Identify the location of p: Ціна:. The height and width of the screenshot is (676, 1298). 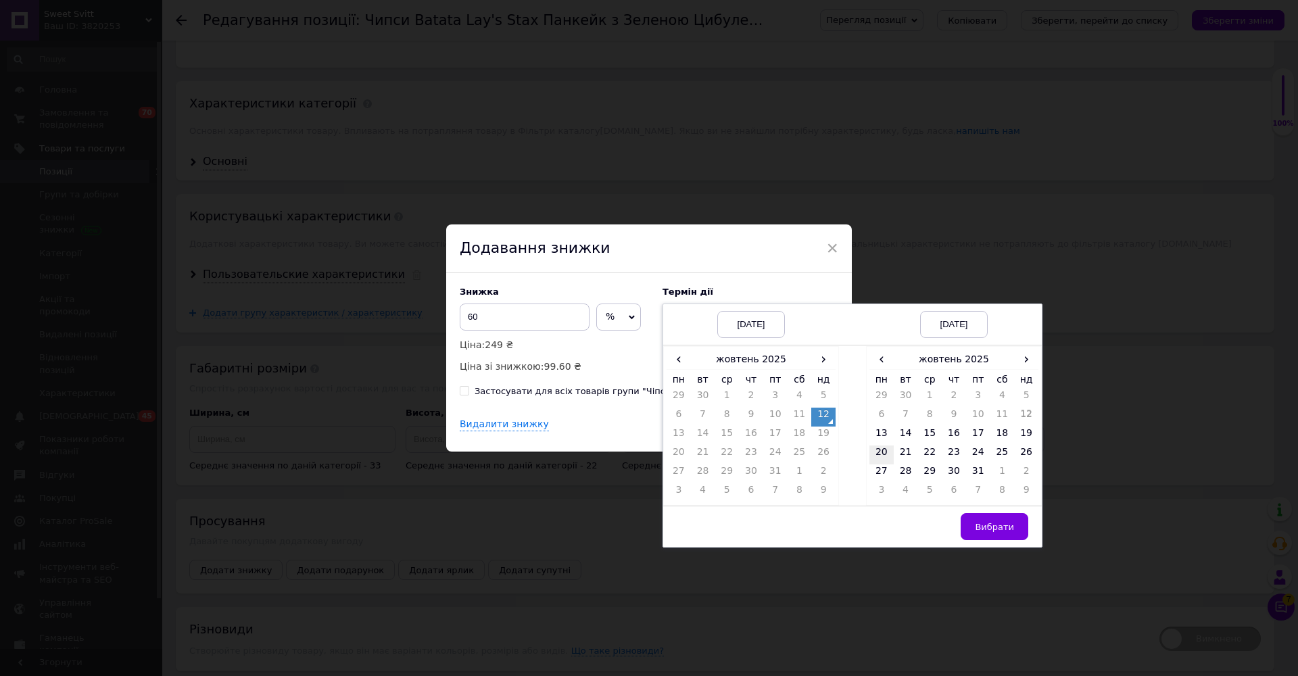
(554, 345).